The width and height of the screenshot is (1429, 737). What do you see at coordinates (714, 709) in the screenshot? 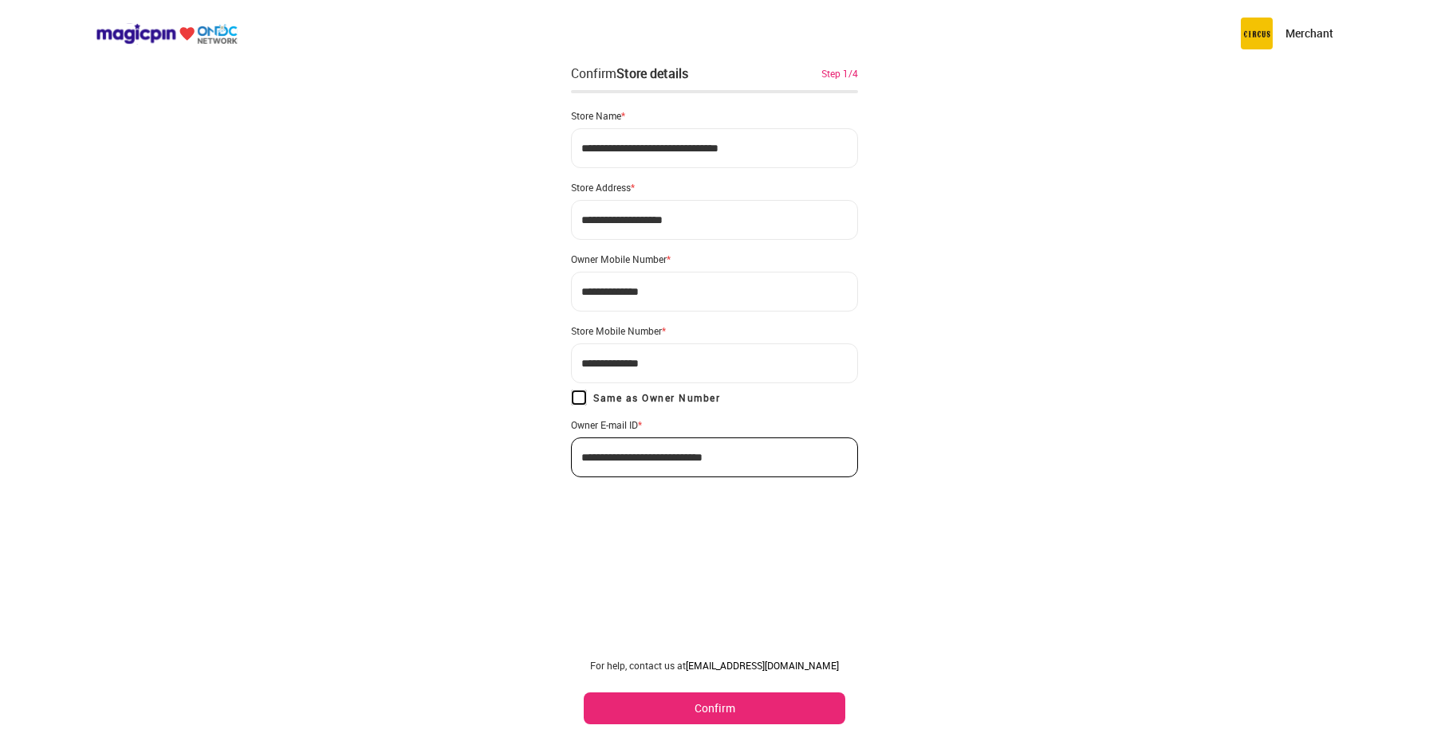
I see `button: Confirm` at bounding box center [714, 709].